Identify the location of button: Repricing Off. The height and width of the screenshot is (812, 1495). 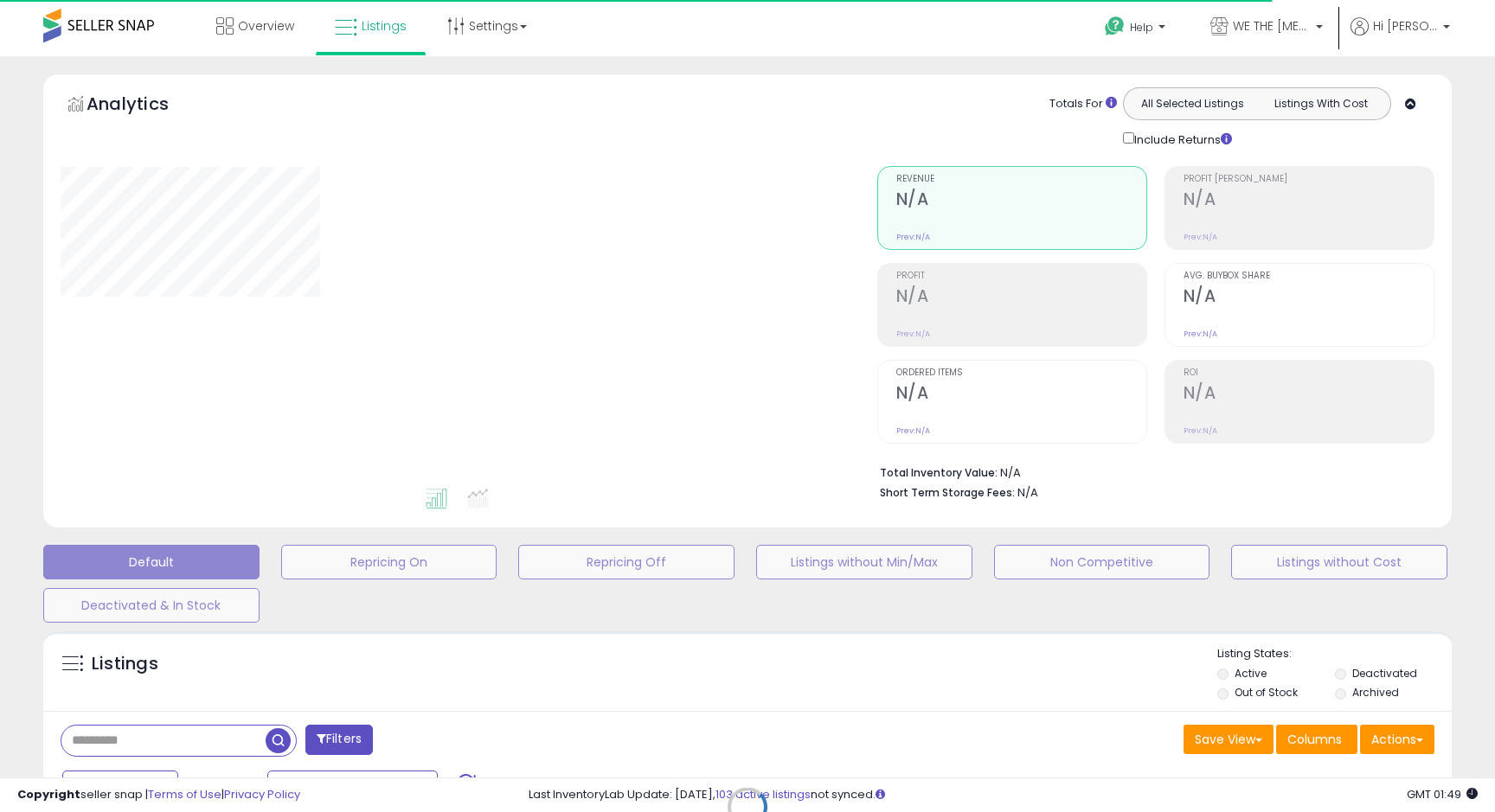
(627, 562).